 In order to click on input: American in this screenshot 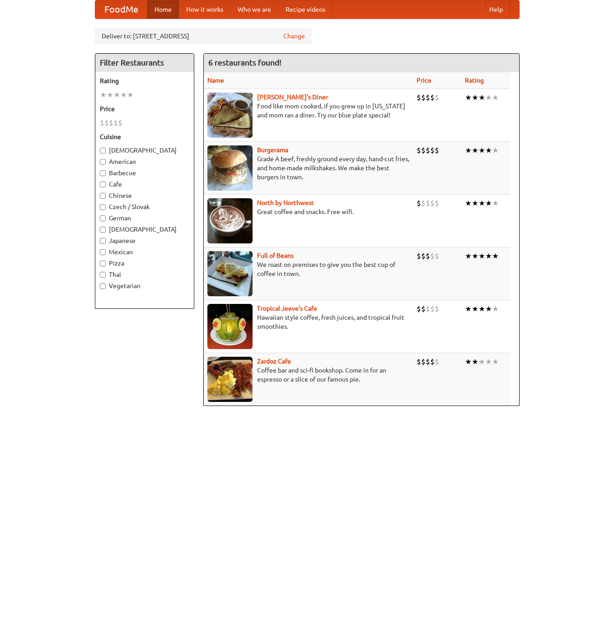, I will do `click(103, 162)`.